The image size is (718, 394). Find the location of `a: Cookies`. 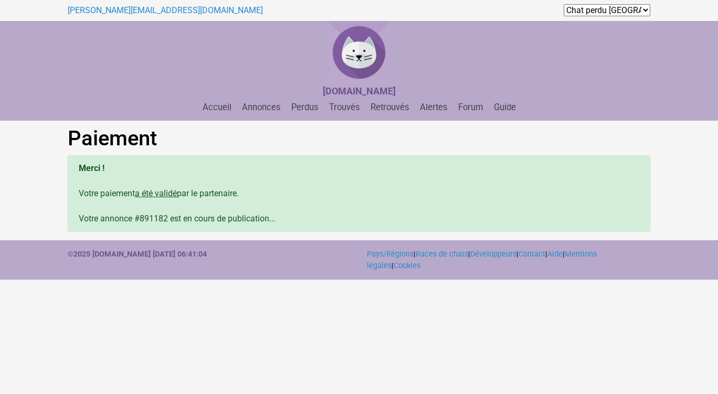

a: Cookies is located at coordinates (407, 266).